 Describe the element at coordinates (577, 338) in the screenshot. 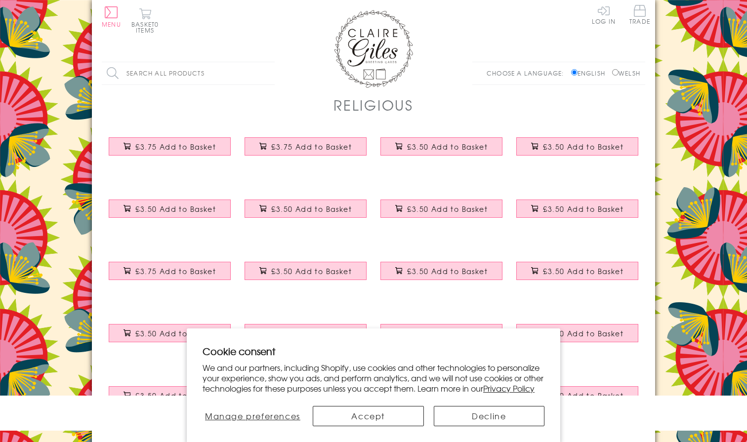

I see `a: Confirmation Congratulations Card, Pink Dove, Embellished with a padded star £3.50 Add to Basket` at that location.